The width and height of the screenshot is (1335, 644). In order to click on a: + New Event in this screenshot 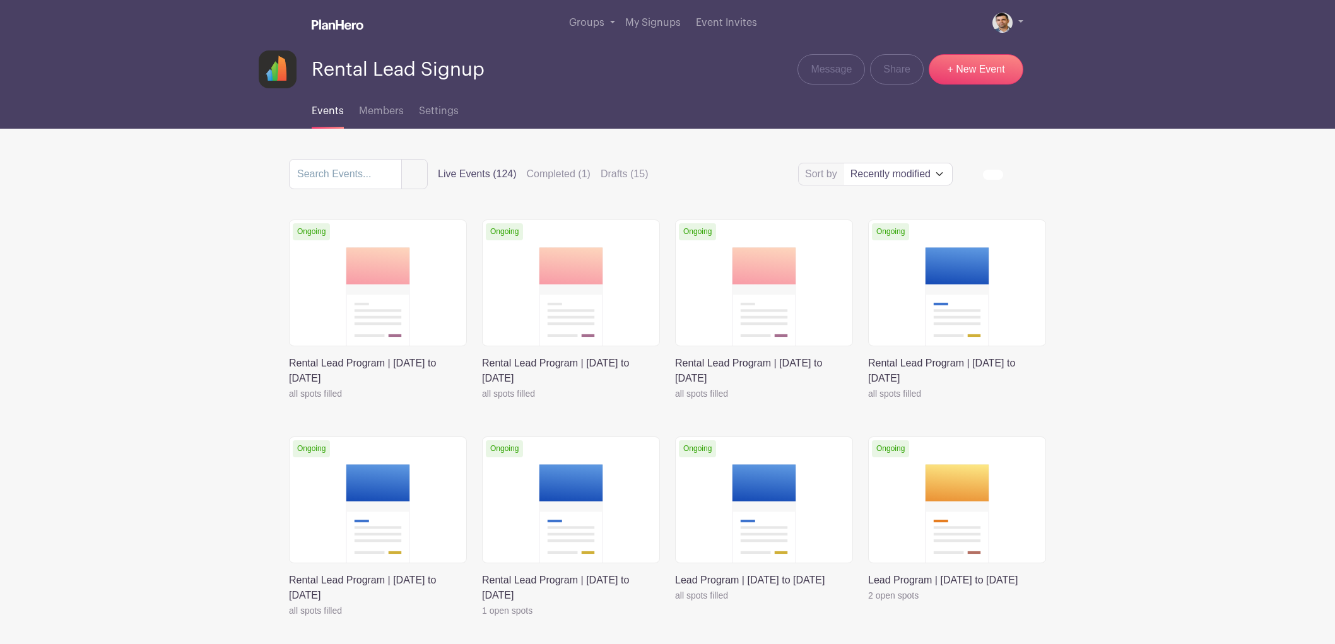, I will do `click(976, 69)`.